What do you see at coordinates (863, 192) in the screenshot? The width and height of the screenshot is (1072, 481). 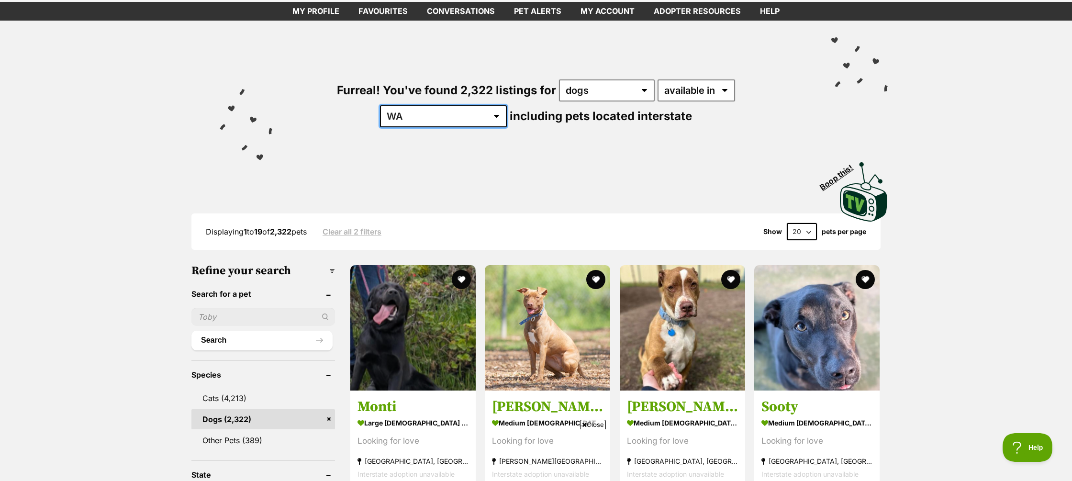 I see `img: PetRescue TV logo` at bounding box center [863, 192].